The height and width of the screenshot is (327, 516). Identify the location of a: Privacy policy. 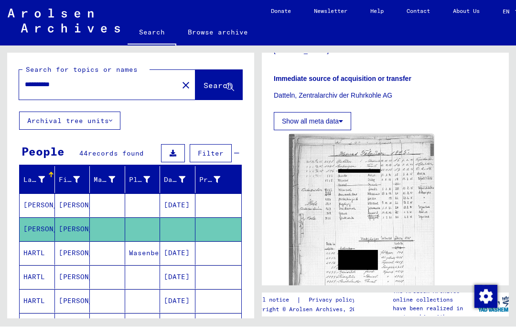
(334, 300).